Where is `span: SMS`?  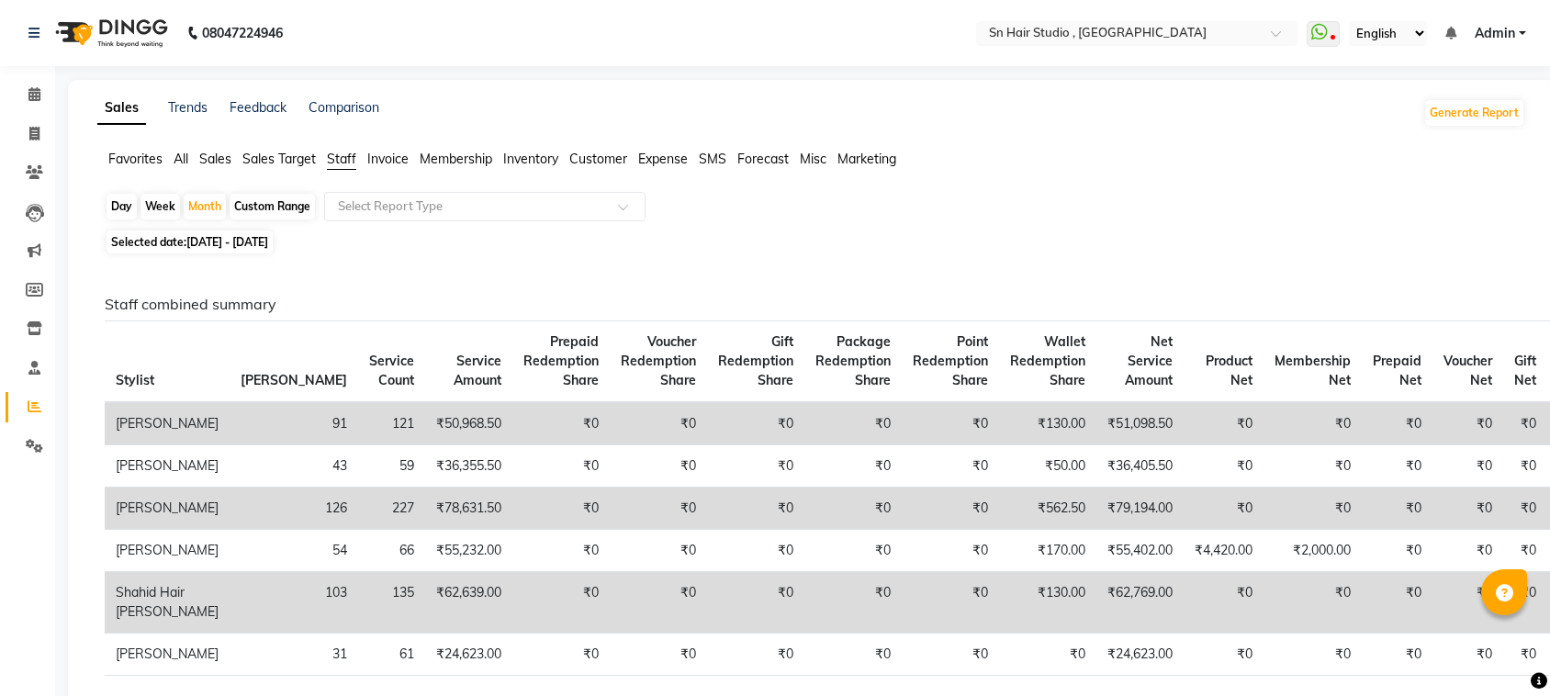
span: SMS is located at coordinates (713, 159).